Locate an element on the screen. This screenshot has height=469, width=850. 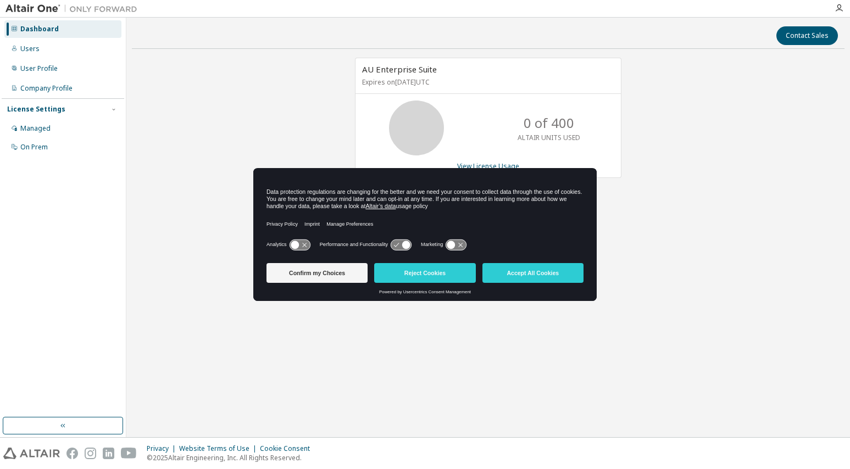
p: 0 of 400 is located at coordinates (549, 123).